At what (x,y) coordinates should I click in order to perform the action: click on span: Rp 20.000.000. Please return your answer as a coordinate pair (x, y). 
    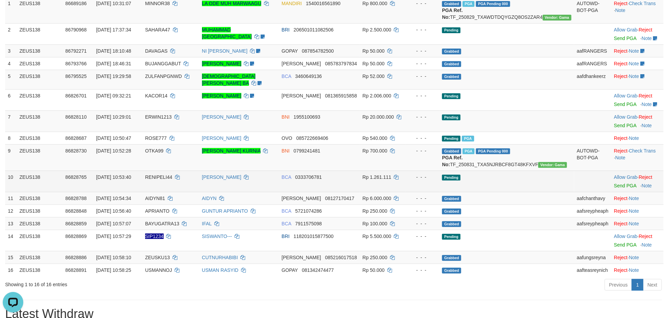
    Looking at the image, I should click on (378, 117).